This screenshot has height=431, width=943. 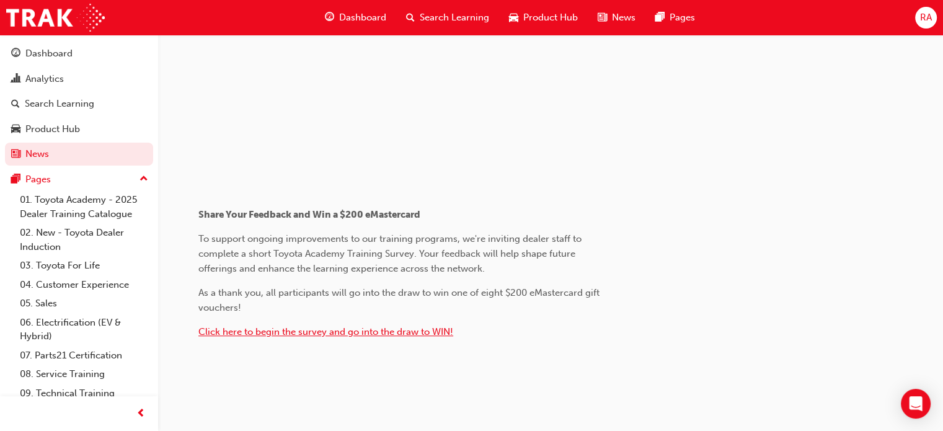 What do you see at coordinates (79, 179) in the screenshot?
I see `button: Pages` at bounding box center [79, 179].